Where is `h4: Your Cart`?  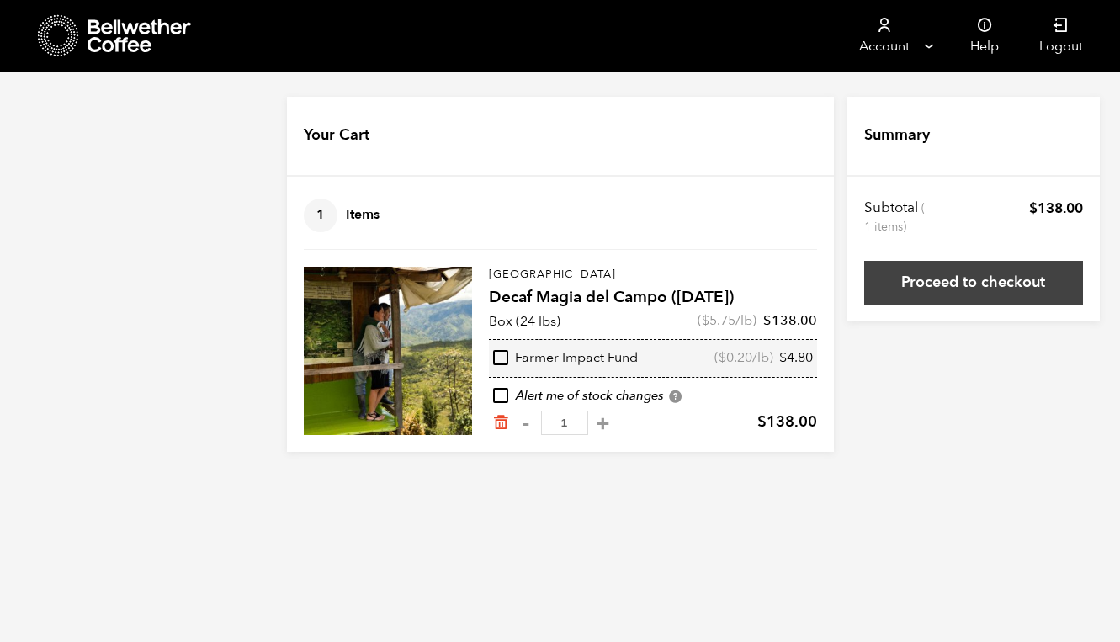
h4: Your Cart is located at coordinates (337, 135).